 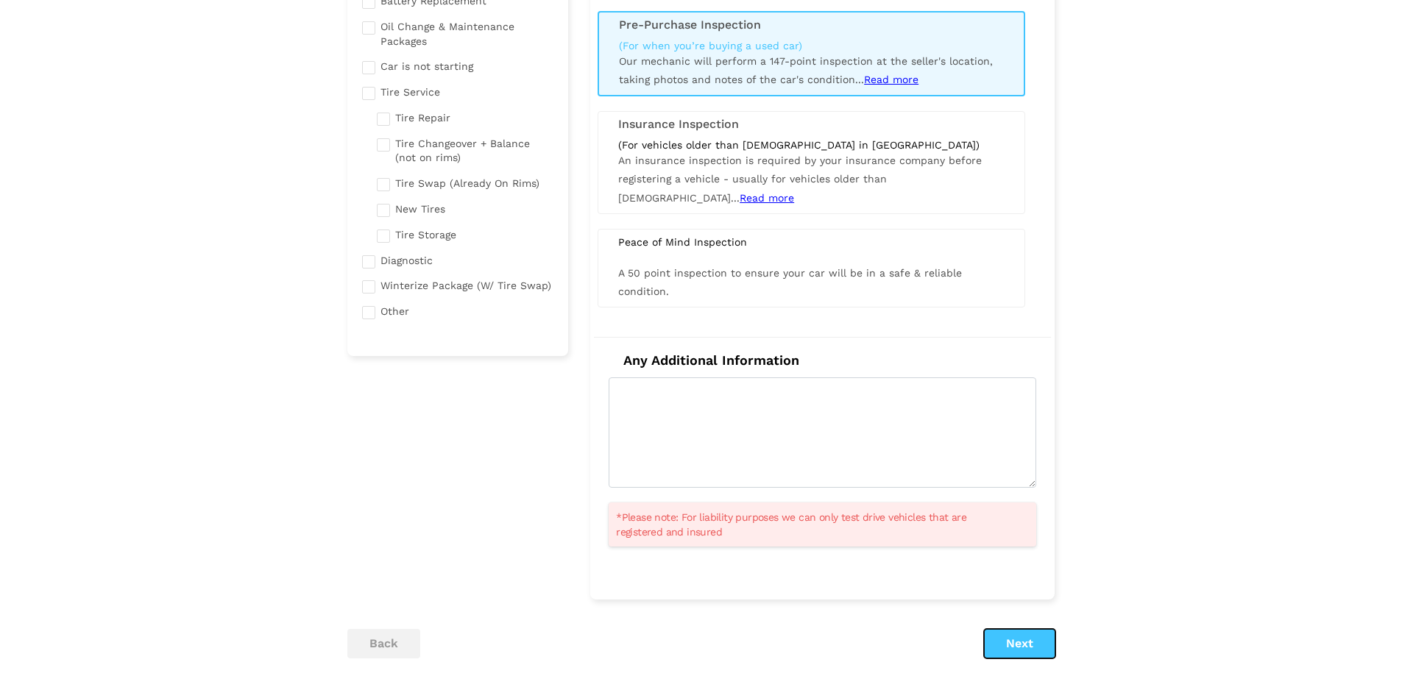 What do you see at coordinates (813, 525) in the screenshot?
I see `span: *Please note: For liability purposes we can only test drive vehicles that are registered and insured` at bounding box center [813, 525].